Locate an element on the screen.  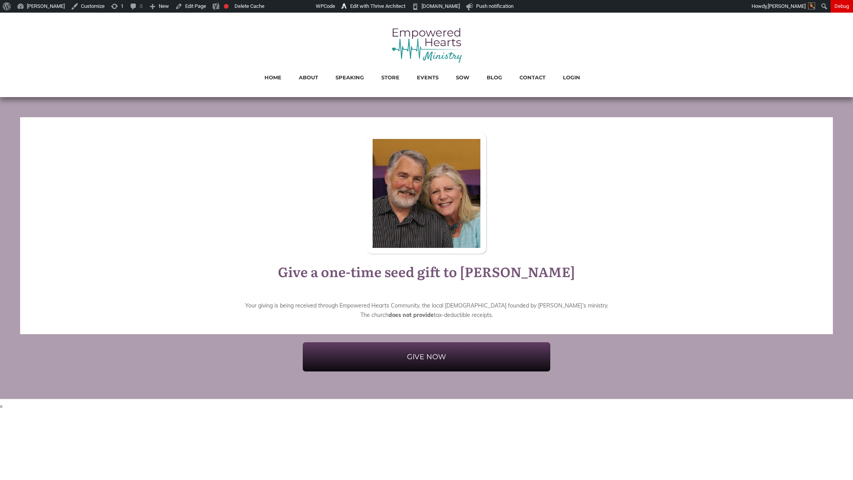
a: ABOUT is located at coordinates (308, 77).